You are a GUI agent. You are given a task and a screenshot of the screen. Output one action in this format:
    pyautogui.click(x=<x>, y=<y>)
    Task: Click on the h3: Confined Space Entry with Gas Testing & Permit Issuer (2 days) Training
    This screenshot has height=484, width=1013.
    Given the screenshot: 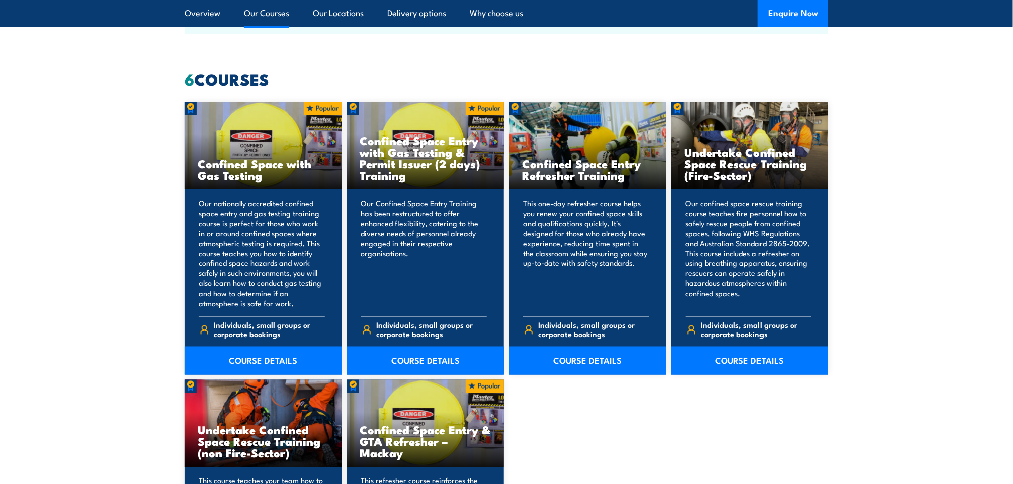 What is the action you would take?
    pyautogui.click(x=425, y=158)
    